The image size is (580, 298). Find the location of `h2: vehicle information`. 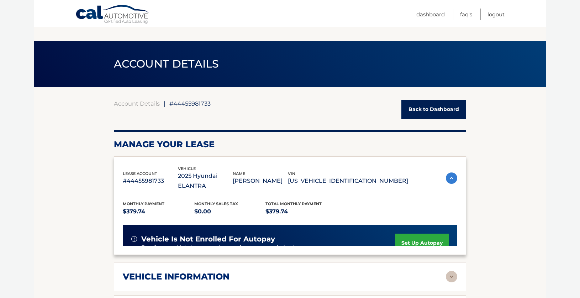

h2: vehicle information is located at coordinates (176, 277).